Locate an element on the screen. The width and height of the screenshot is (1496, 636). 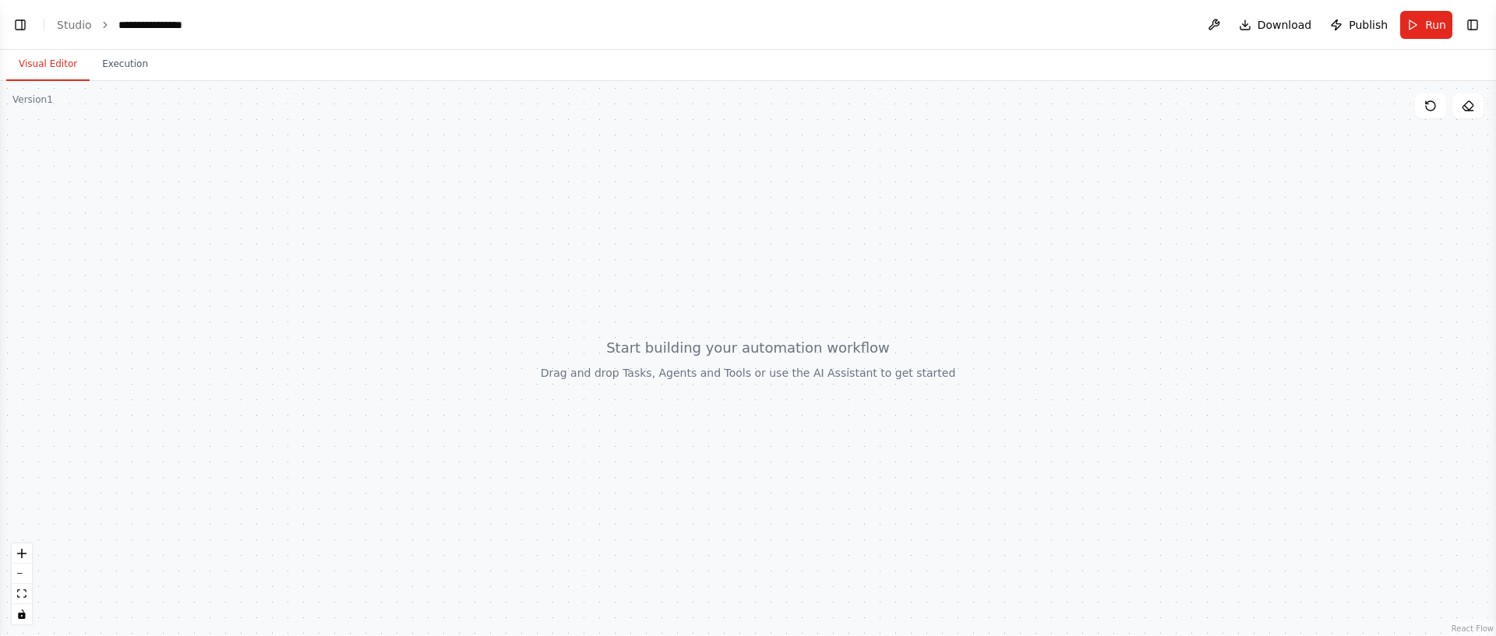
button: Show left sidebar is located at coordinates (20, 25).